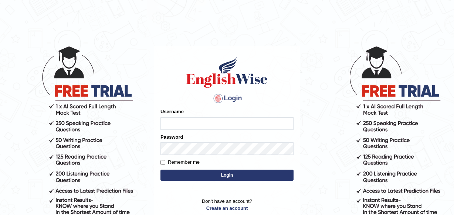 Image resolution: width=454 pixels, height=215 pixels. Describe the element at coordinates (227, 176) in the screenshot. I see `button: Login` at that location.